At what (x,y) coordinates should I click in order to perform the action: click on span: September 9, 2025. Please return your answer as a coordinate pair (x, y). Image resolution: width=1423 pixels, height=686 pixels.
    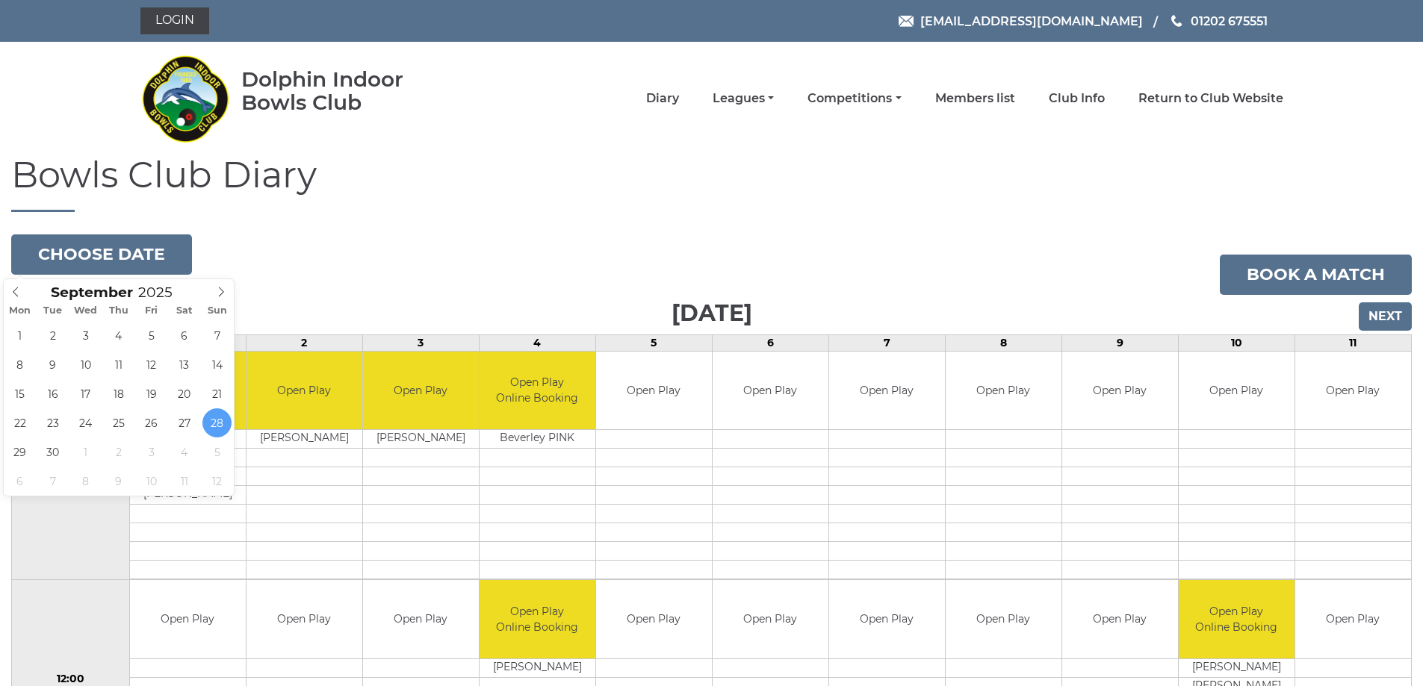
    Looking at the image, I should click on (52, 364).